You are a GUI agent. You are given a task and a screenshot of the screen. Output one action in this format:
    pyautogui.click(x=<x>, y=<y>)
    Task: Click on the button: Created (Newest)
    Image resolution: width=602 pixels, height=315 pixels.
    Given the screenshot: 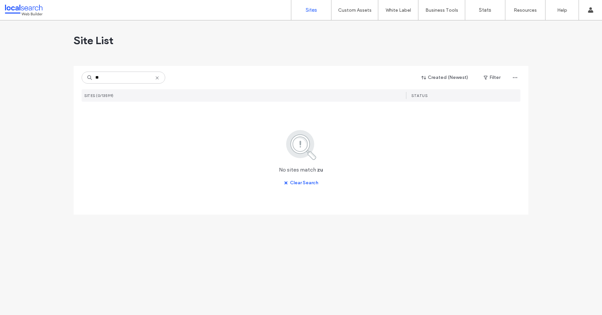 What is the action you would take?
    pyautogui.click(x=445, y=78)
    